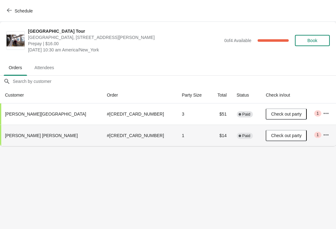 The width and height of the screenshot is (336, 229). What do you see at coordinates (221, 135) in the screenshot?
I see `td: $14` at bounding box center [221, 135].